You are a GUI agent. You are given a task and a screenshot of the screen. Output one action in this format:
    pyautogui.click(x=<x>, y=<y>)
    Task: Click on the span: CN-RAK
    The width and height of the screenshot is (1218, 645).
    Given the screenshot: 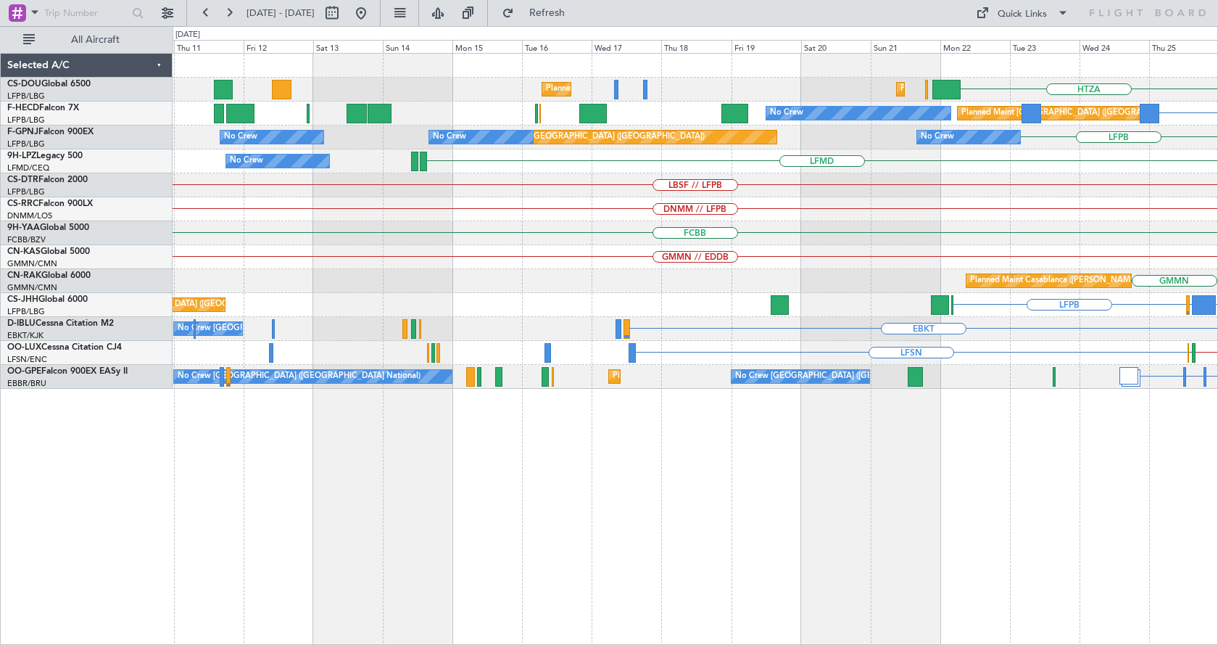 What is the action you would take?
    pyautogui.click(x=24, y=276)
    